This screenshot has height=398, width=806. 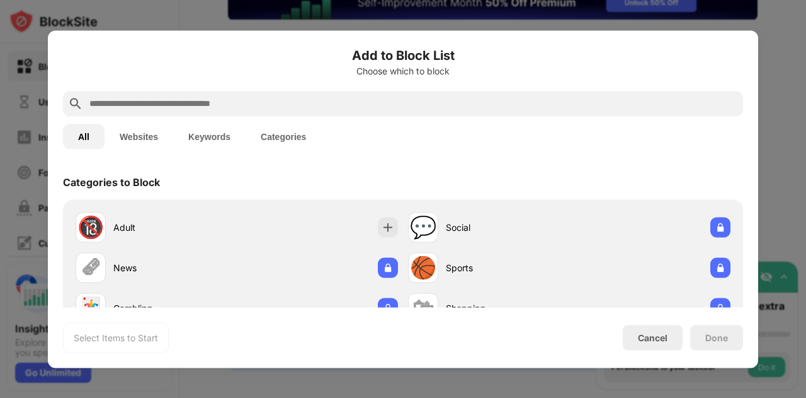 I want to click on div: Social, so click(x=508, y=227).